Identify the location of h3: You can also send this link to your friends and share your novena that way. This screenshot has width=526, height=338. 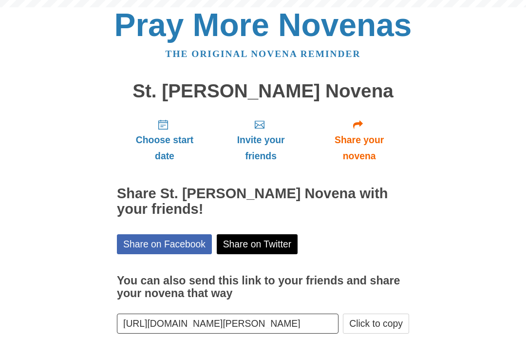
(263, 287).